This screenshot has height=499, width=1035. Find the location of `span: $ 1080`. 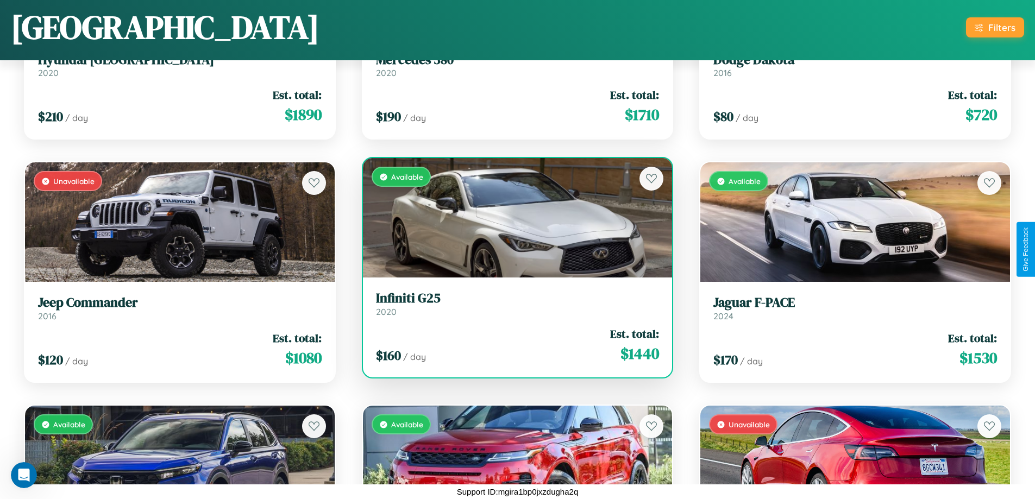

span: $ 1080 is located at coordinates (303, 358).